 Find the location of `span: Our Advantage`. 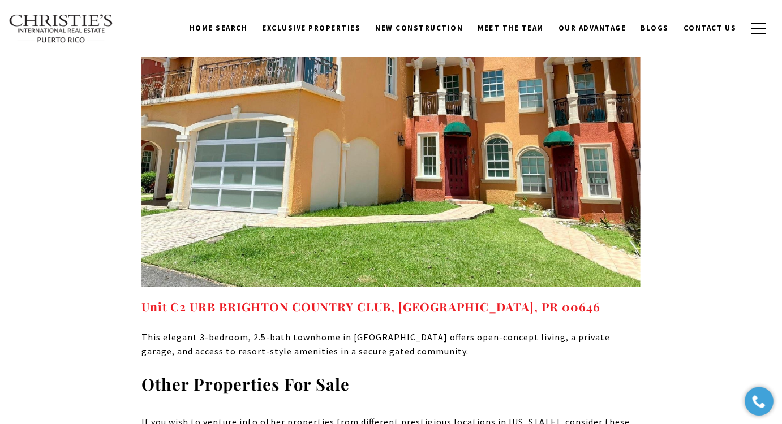

span: Our Advantage is located at coordinates (592, 28).